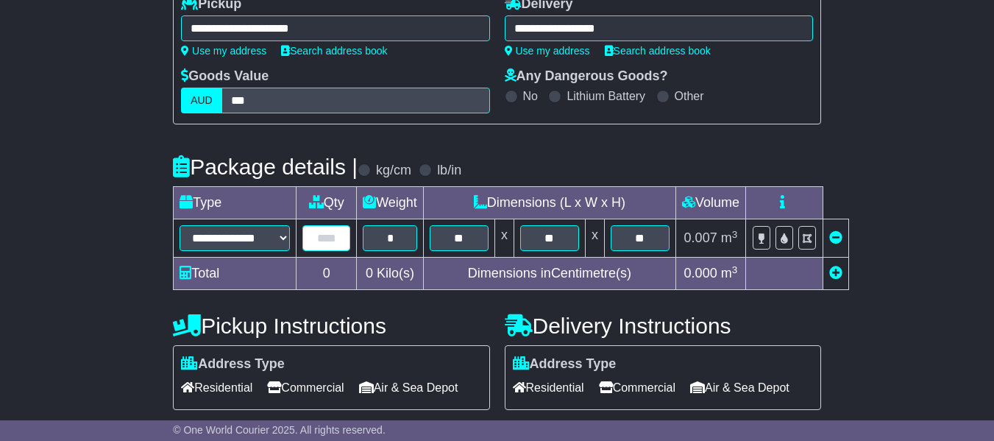 The image size is (994, 441). Describe the element at coordinates (331, 325) in the screenshot. I see `h4: Pickup Instructions` at that location.